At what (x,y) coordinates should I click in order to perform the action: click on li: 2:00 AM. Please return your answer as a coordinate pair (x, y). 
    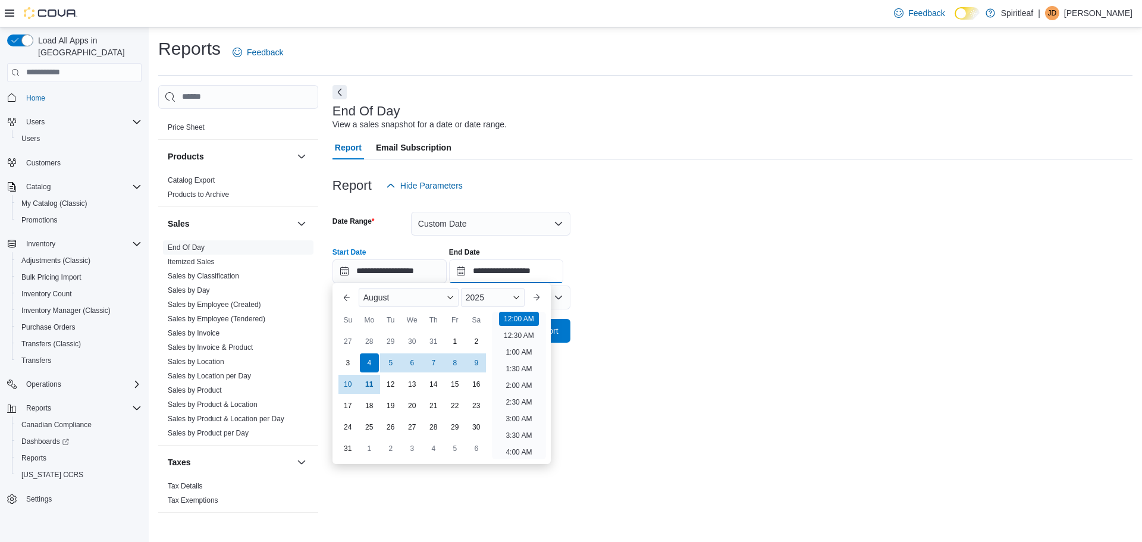
    Looking at the image, I should click on (519, 386).